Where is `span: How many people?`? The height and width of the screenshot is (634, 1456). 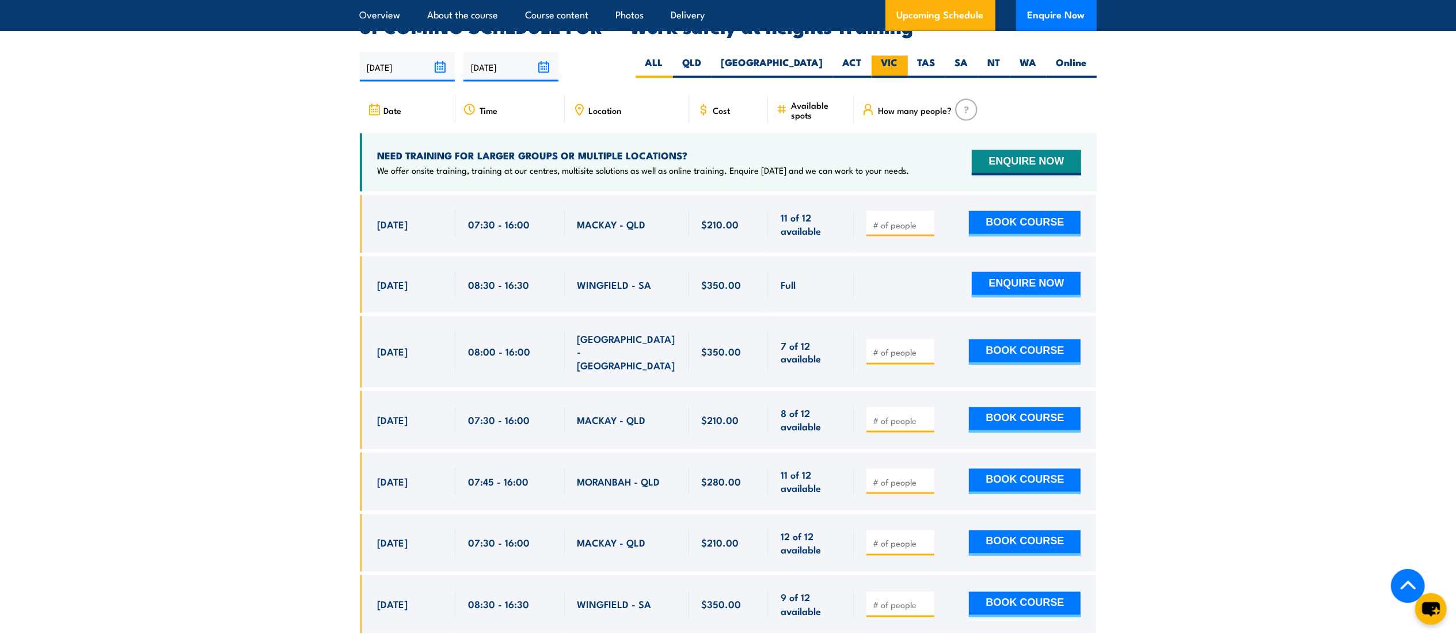 span: How many people? is located at coordinates (915, 110).